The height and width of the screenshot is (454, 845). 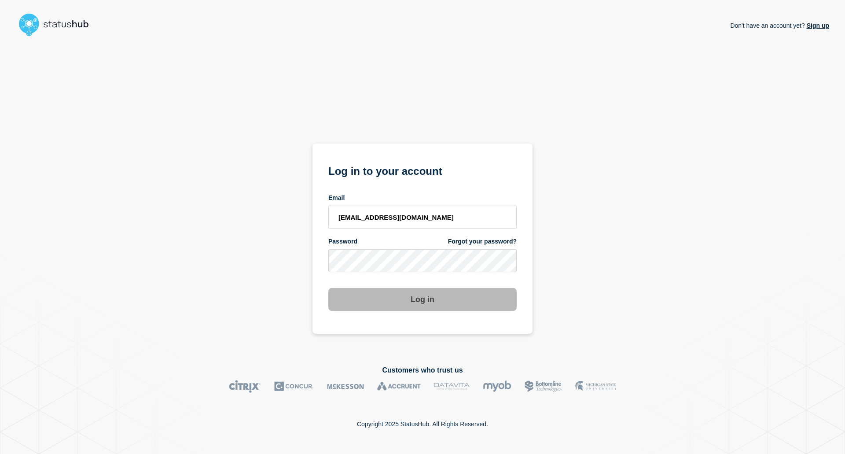 I want to click on input: password input, so click(x=423, y=261).